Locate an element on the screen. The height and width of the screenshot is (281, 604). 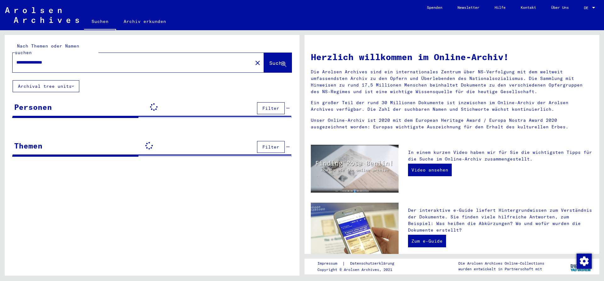
img: yv_logo.png is located at coordinates (580, 266).